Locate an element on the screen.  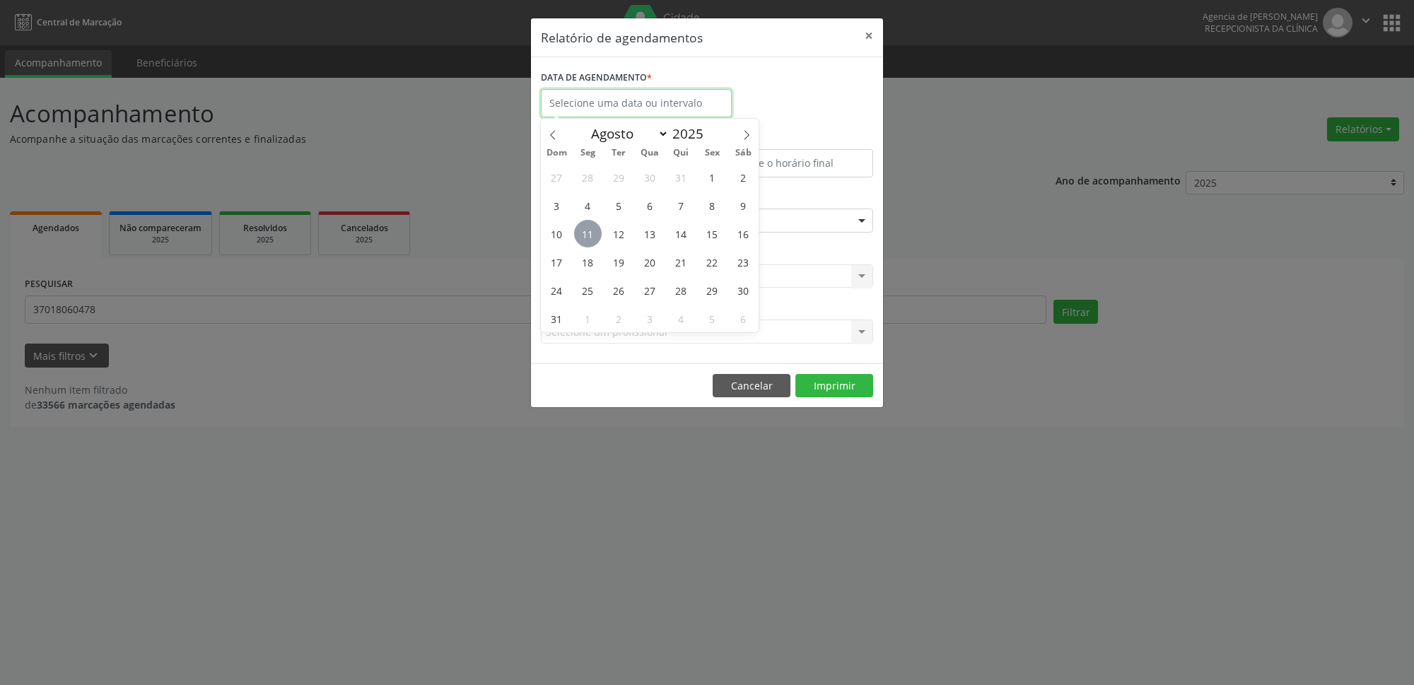
button: Close is located at coordinates (869, 35).